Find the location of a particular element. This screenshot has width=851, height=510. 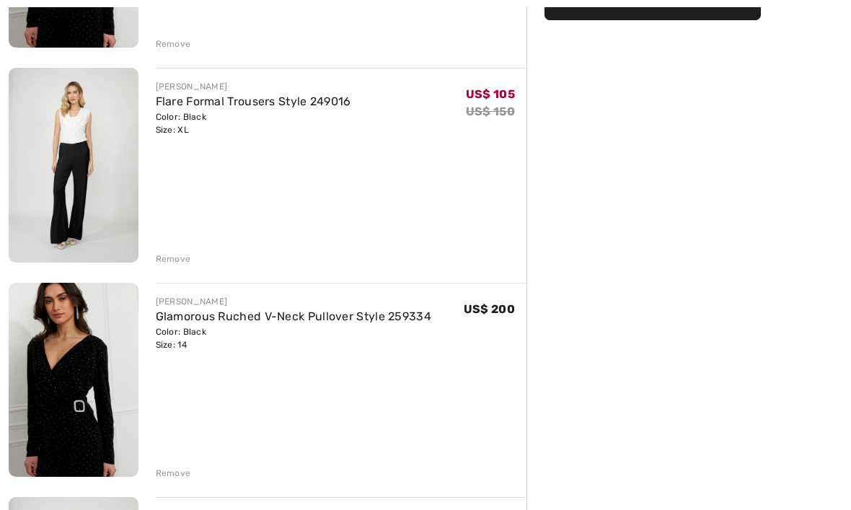

img: Flare Formal Trousers Style 249016 is located at coordinates (74, 165).